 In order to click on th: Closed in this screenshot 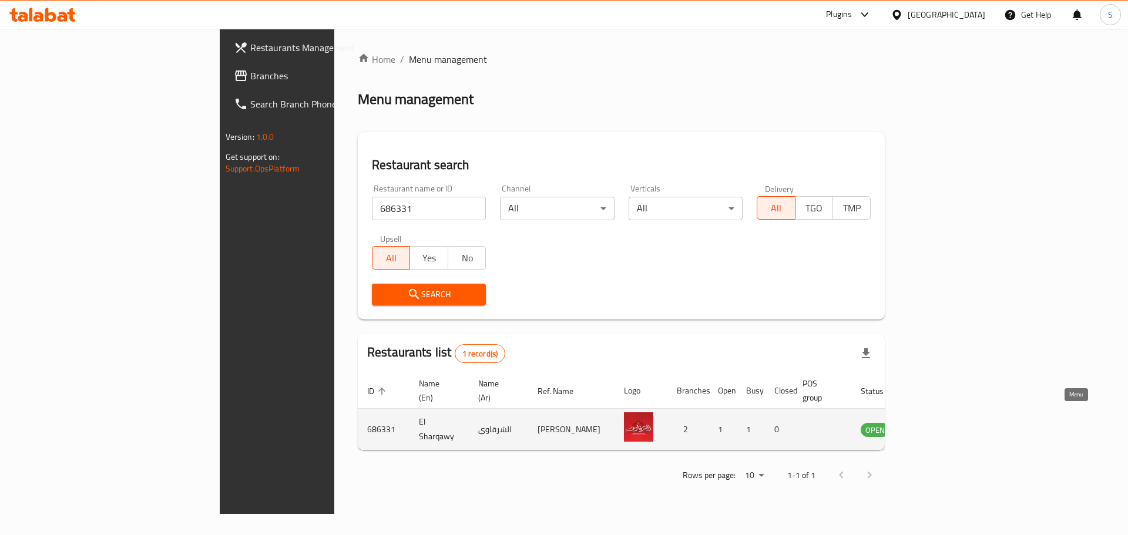, I will do `click(779, 391)`.